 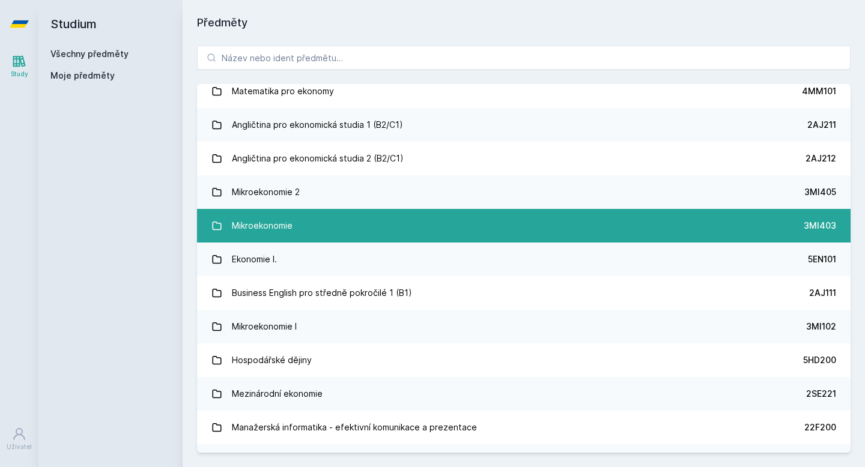 I want to click on a: Manažerská informatika - efektivní komunikace a prezentace 22F200, so click(x=524, y=428).